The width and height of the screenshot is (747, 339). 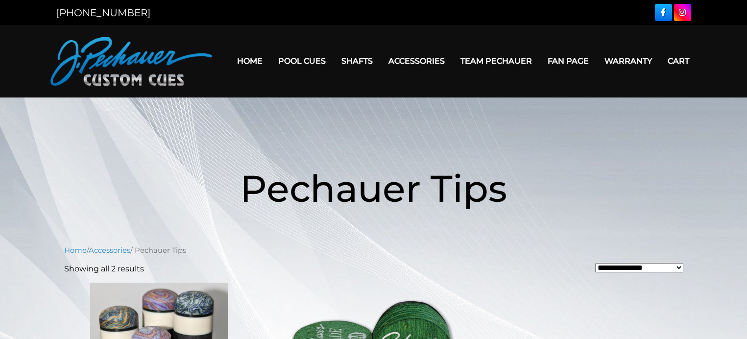 What do you see at coordinates (373, 188) in the screenshot?
I see `span: Pechauer Tips` at bounding box center [373, 188].